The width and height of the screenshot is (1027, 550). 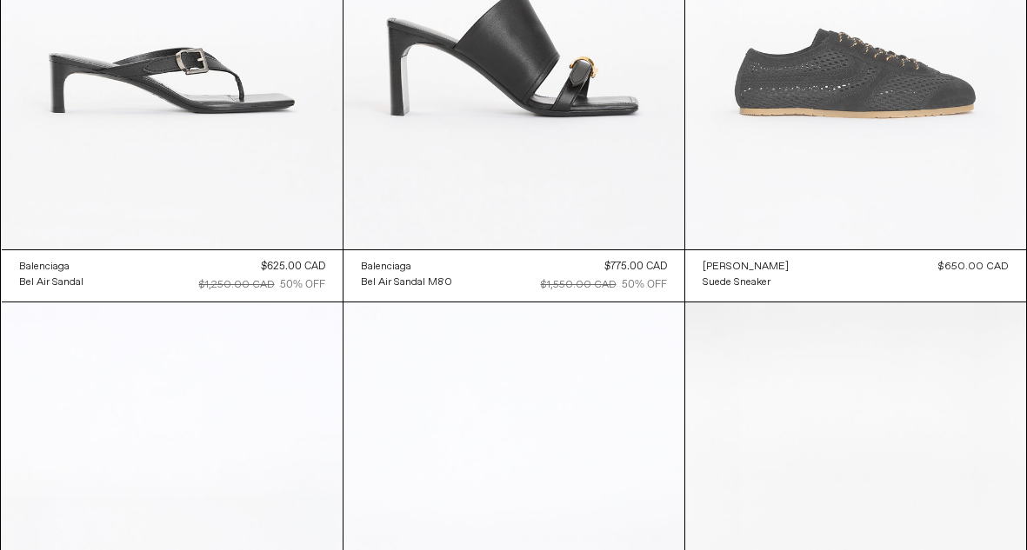 I want to click on div: Bel Air Sandal M80, so click(x=406, y=282).